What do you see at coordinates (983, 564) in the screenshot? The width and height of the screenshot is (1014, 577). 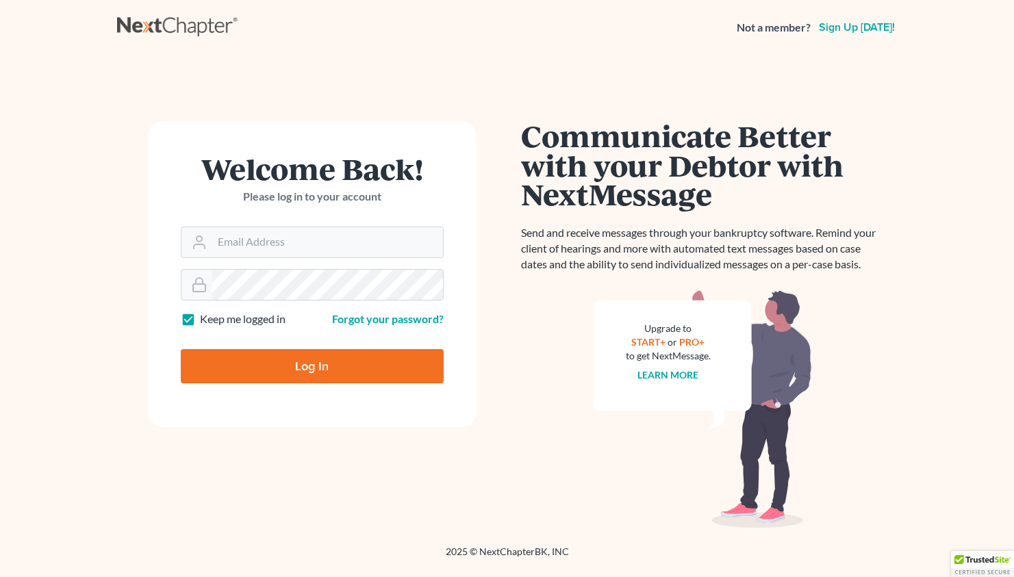 I see `div: TrustedSite Certified` at bounding box center [983, 564].